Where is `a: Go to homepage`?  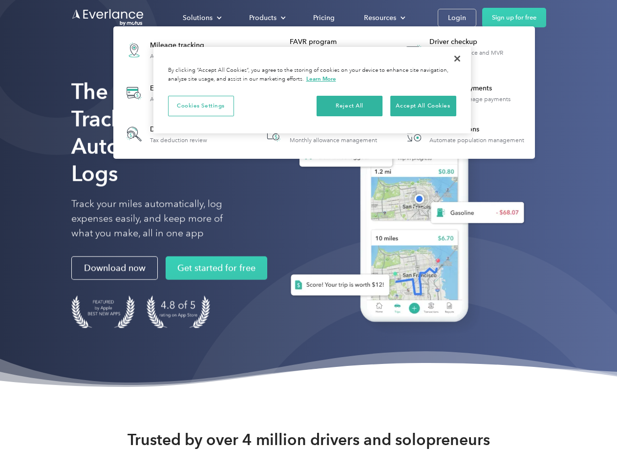 a: Go to homepage is located at coordinates (108, 18).